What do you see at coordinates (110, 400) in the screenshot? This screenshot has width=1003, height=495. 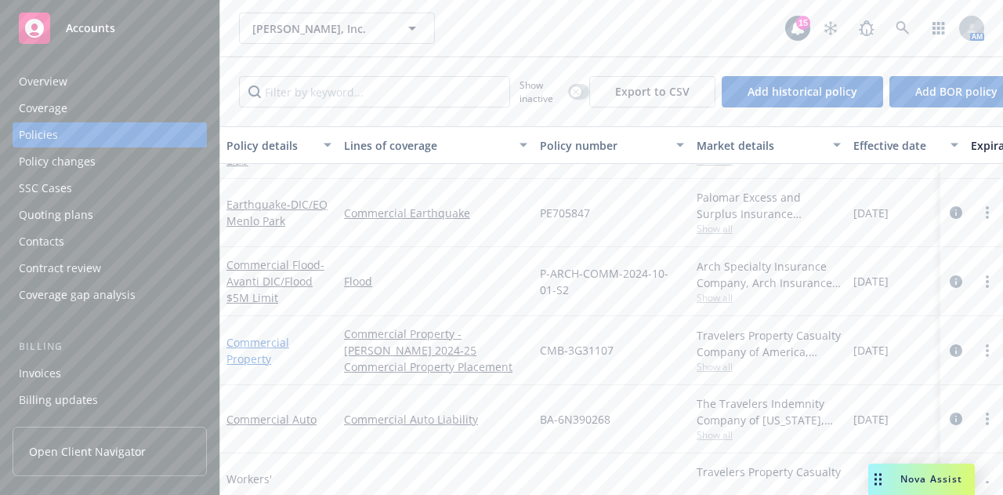 I see `a: Billing updates` at bounding box center [110, 400].